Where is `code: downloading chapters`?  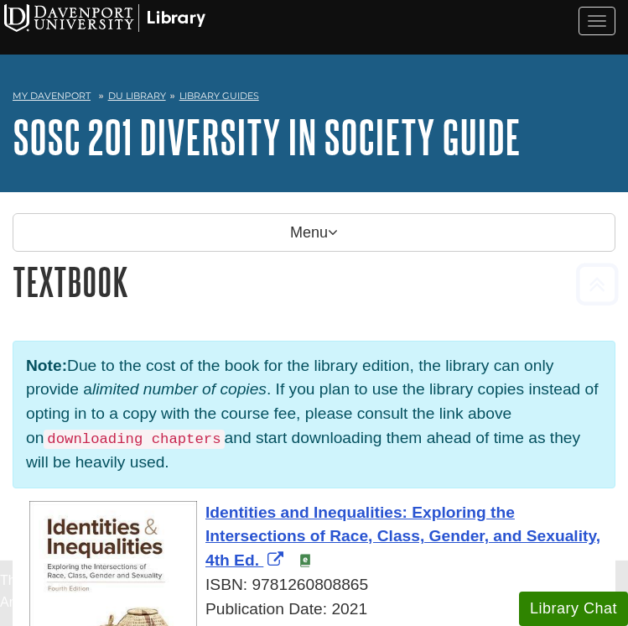
code: downloading chapters is located at coordinates (133, 439).